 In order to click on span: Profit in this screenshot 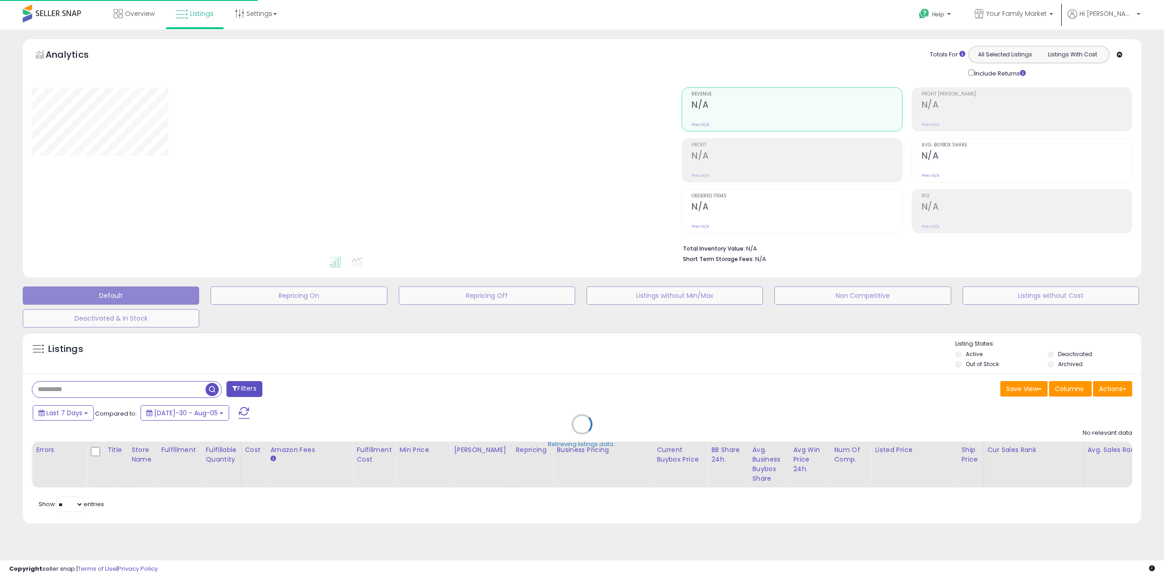, I will do `click(797, 145)`.